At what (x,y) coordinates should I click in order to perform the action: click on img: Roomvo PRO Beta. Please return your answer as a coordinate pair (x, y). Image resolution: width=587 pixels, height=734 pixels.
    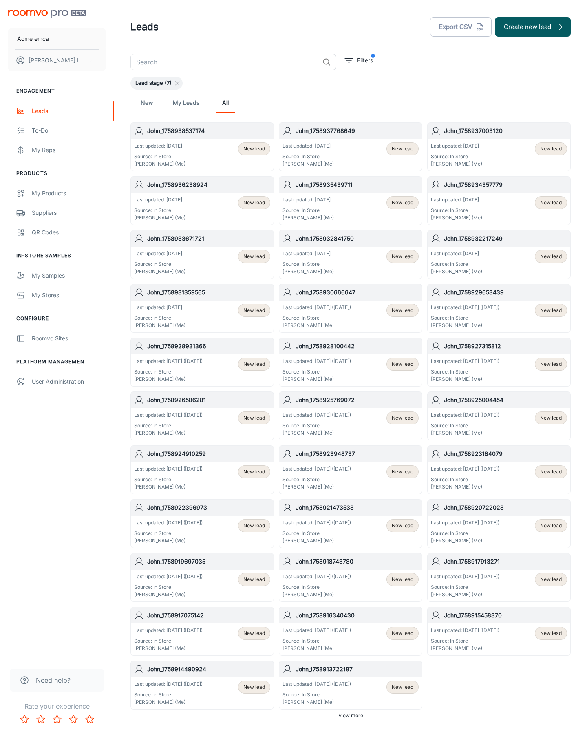
    Looking at the image, I should click on (47, 14).